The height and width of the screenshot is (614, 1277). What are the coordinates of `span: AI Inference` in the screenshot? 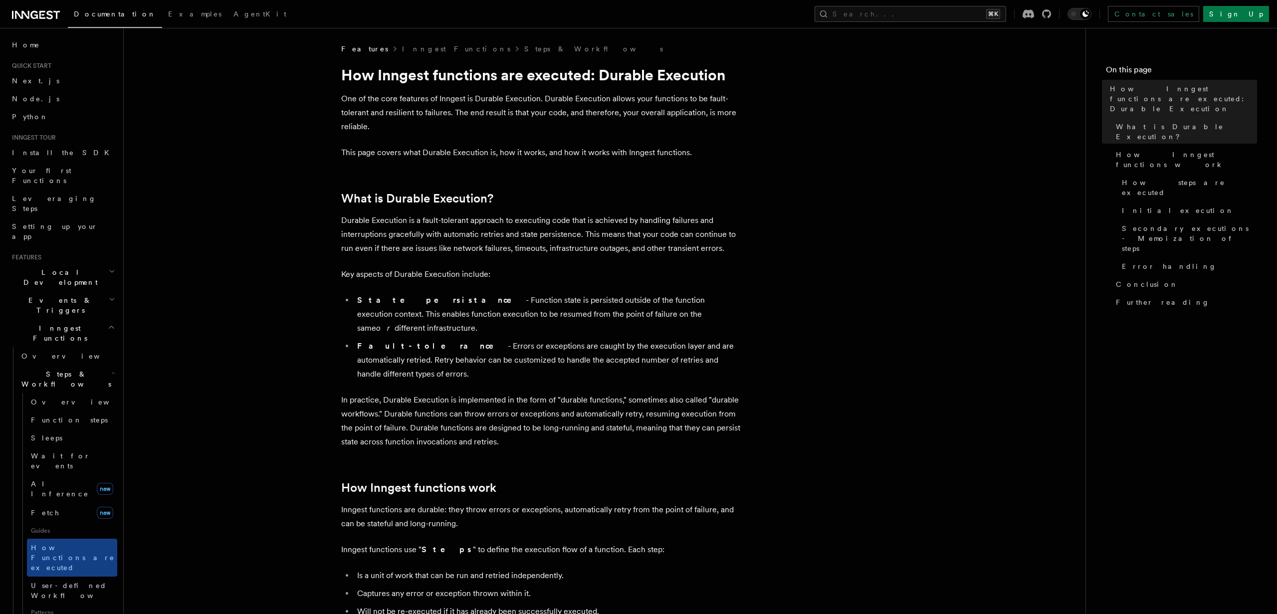 It's located at (60, 489).